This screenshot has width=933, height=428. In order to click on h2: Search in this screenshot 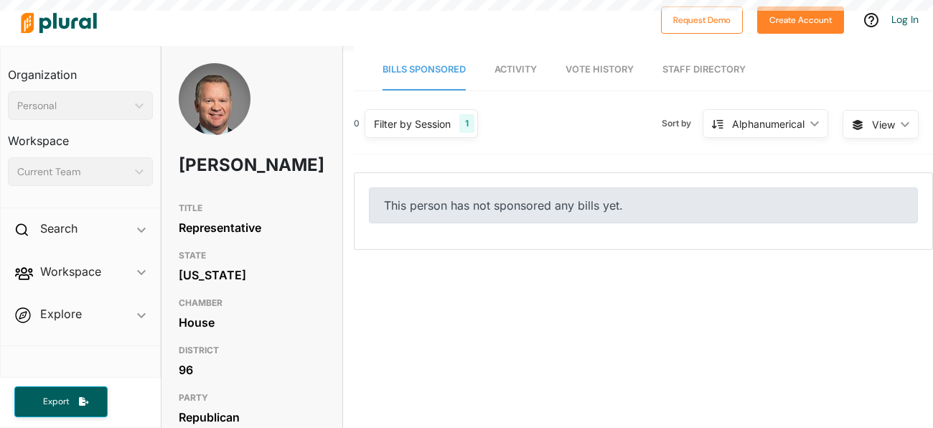, I will do `click(59, 228)`.